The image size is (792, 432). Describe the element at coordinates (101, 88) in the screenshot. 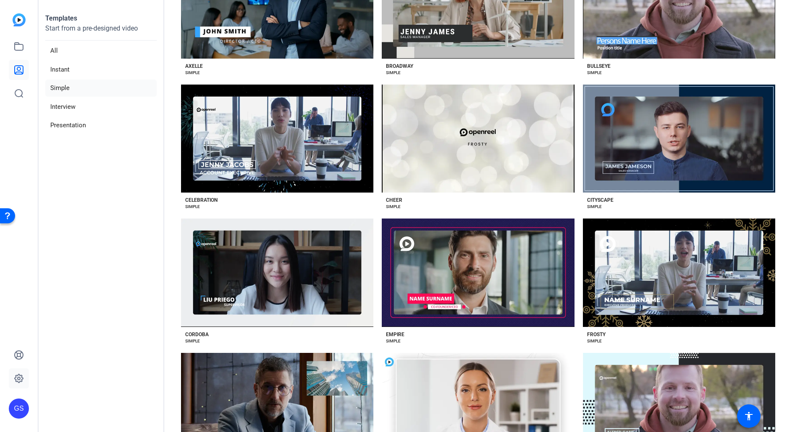

I see `li: Simple` at that location.